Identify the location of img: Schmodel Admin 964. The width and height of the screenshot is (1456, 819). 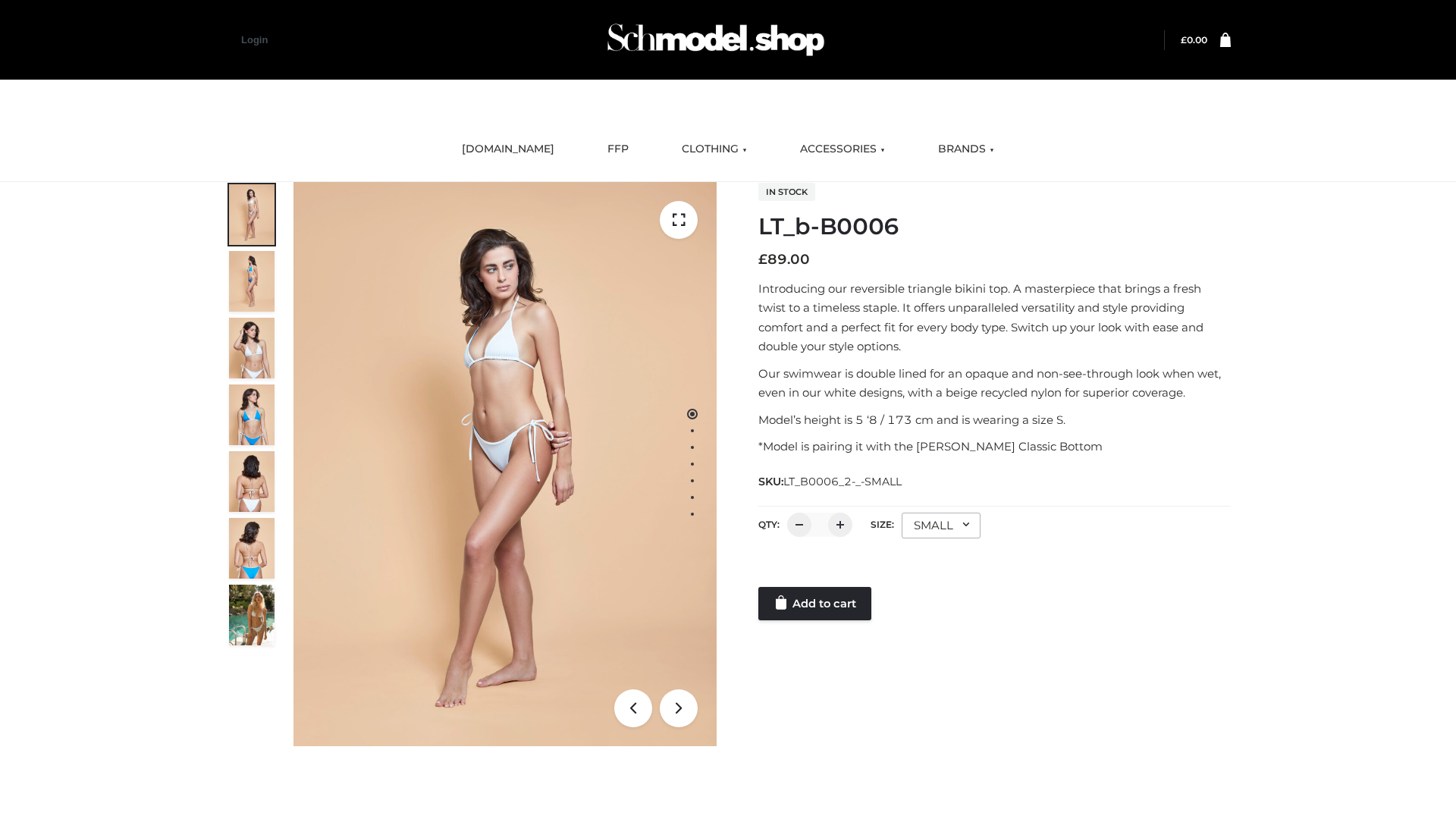
(716, 39).